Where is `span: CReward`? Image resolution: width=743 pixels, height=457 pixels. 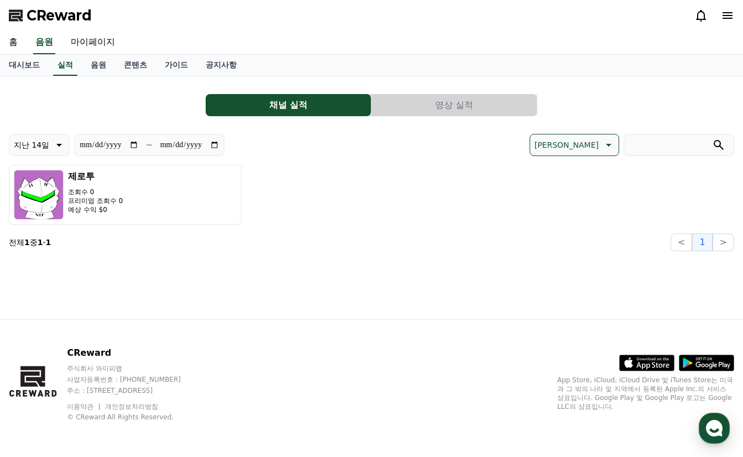 span: CReward is located at coordinates (59, 15).